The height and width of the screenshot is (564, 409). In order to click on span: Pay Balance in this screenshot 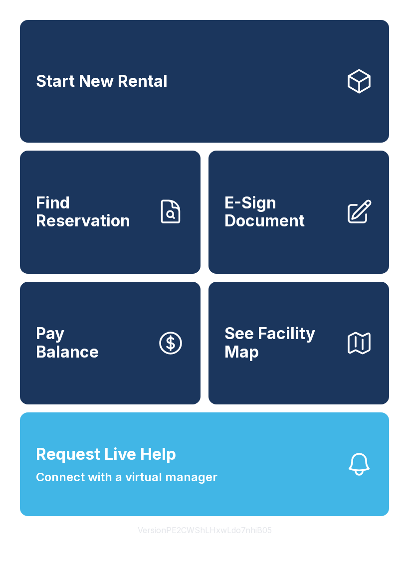, I will do `click(67, 343)`.